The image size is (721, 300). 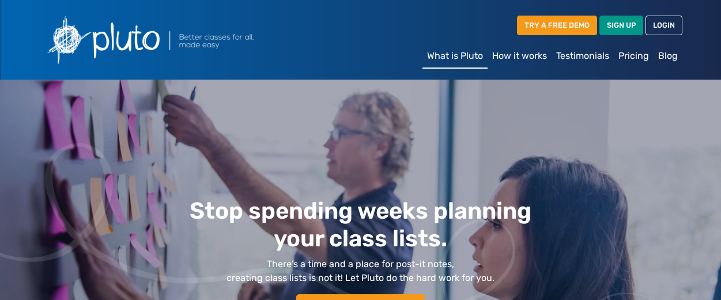 I want to click on a: LOGIN, so click(x=664, y=25).